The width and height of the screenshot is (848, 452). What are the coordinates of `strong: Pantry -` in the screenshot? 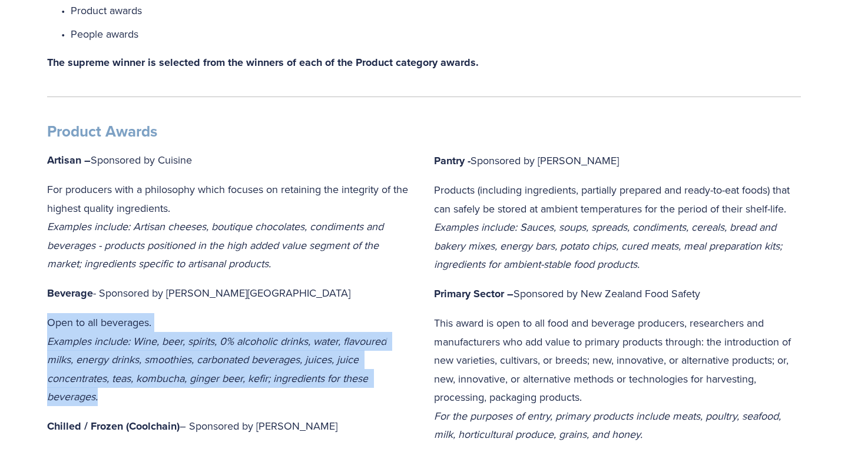 It's located at (452, 161).